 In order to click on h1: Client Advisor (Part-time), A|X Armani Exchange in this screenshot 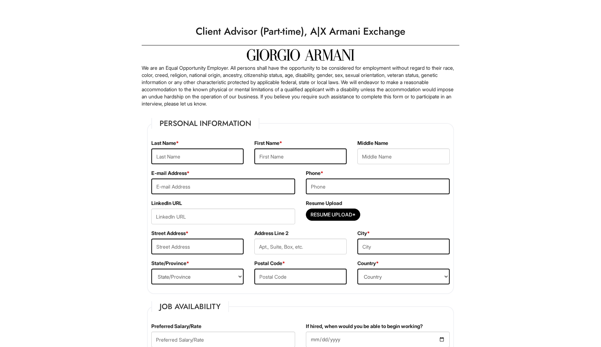, I will do `click(301, 31)`.